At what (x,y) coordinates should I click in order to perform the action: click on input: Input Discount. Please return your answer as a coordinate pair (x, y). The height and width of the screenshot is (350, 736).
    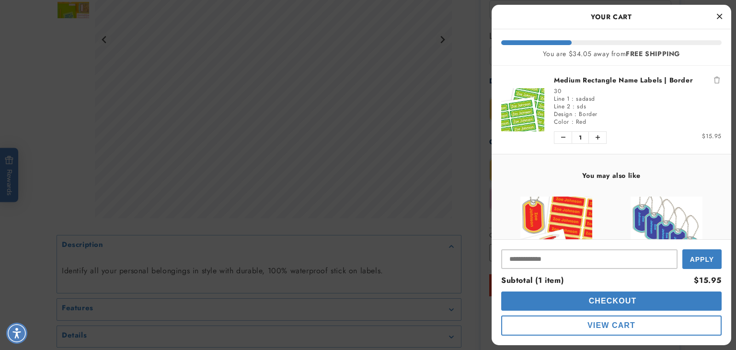
    Looking at the image, I should click on (589, 259).